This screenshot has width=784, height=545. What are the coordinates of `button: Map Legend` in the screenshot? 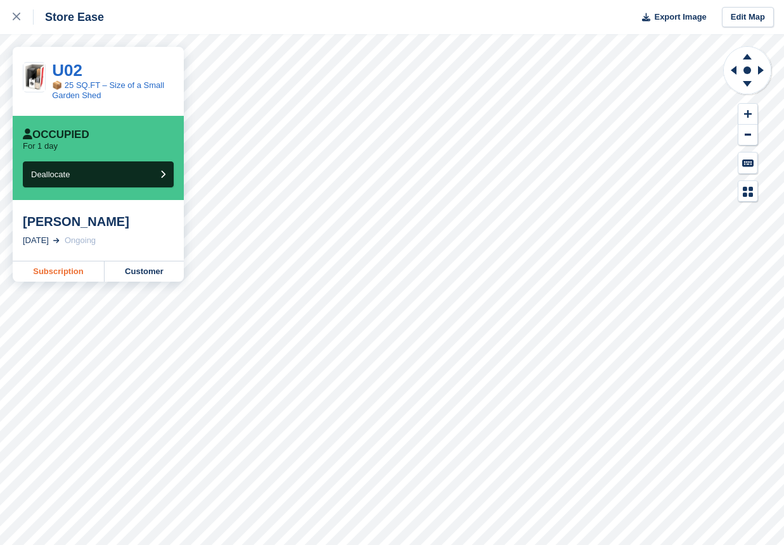 It's located at (748, 191).